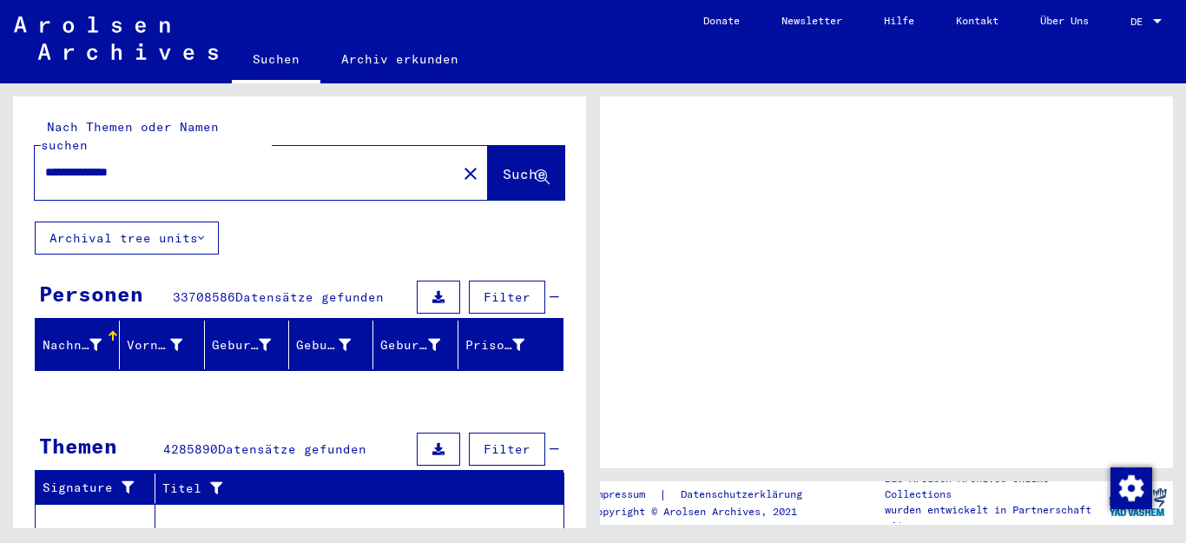  What do you see at coordinates (91, 293) in the screenshot?
I see `div: Personen` at bounding box center [91, 293].